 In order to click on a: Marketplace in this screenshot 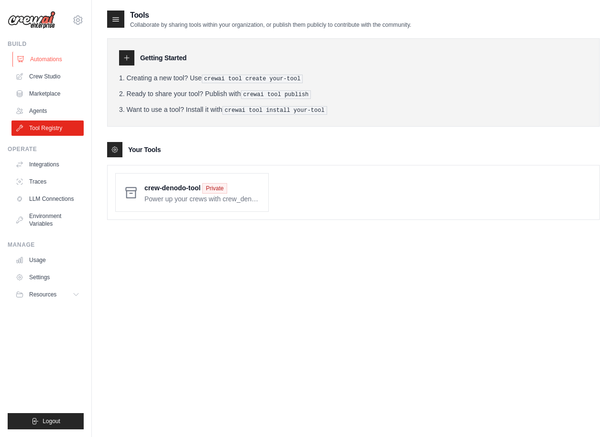, I will do `click(47, 94)`.